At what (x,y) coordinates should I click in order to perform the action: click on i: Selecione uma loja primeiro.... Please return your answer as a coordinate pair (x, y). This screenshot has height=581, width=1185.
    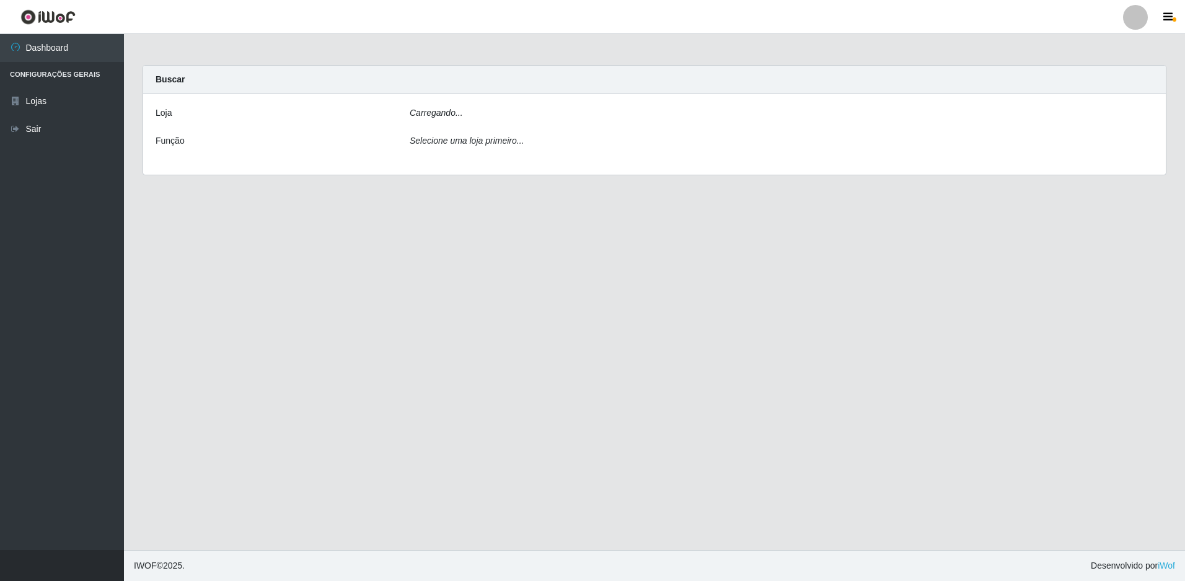
    Looking at the image, I should click on (467, 141).